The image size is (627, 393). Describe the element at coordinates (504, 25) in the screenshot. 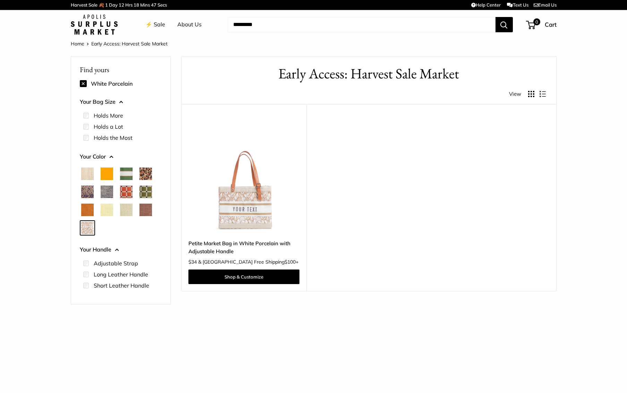

I see `button: Search` at that location.